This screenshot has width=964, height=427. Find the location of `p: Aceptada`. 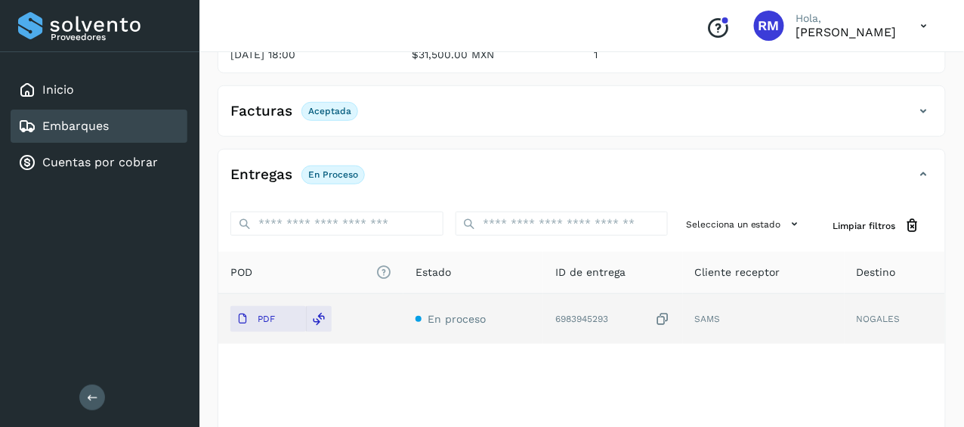

p: Aceptada is located at coordinates (329, 111).